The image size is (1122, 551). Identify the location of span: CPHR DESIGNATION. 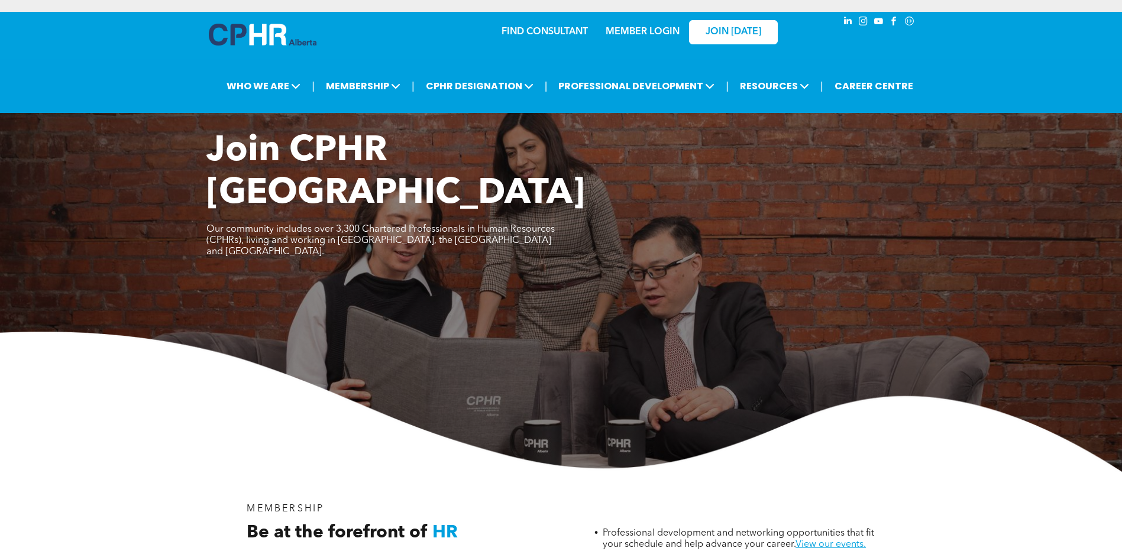
(480, 86).